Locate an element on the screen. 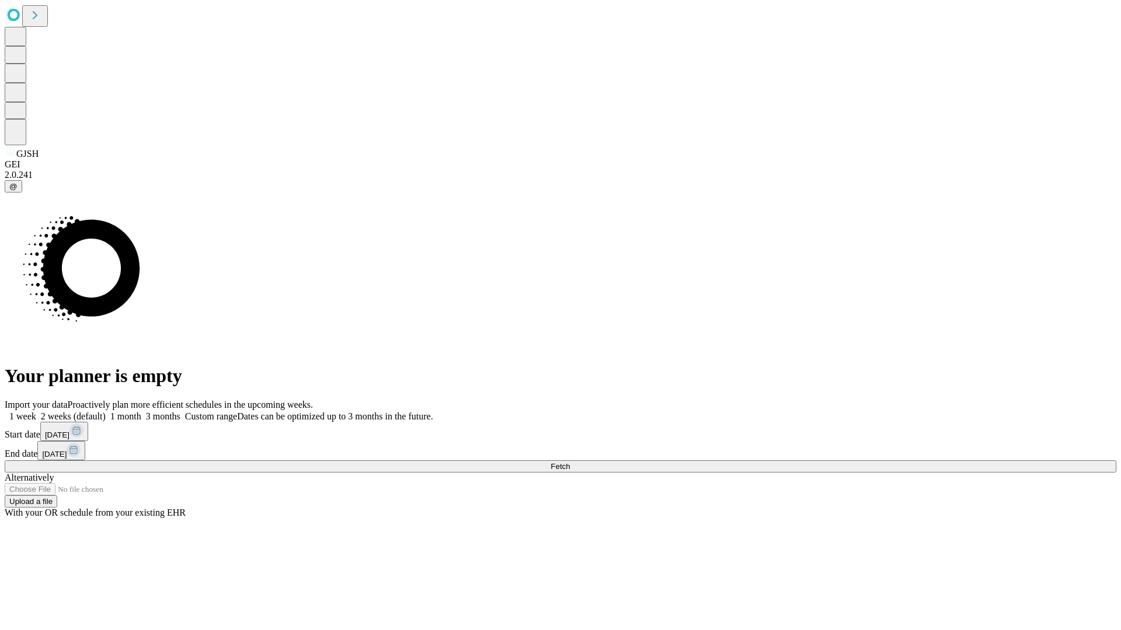 The height and width of the screenshot is (630, 1121). span: With your OR schedule from your existing EHR is located at coordinates (95, 512).